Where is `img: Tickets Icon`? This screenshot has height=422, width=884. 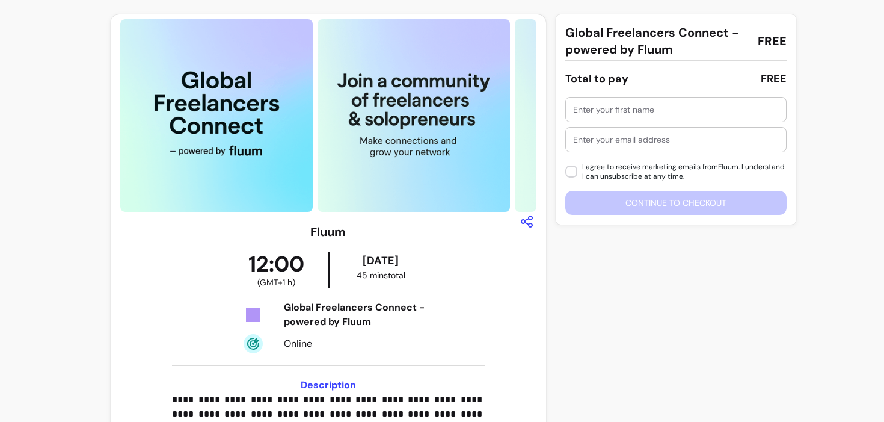 img: Tickets Icon is located at coordinates (253, 315).